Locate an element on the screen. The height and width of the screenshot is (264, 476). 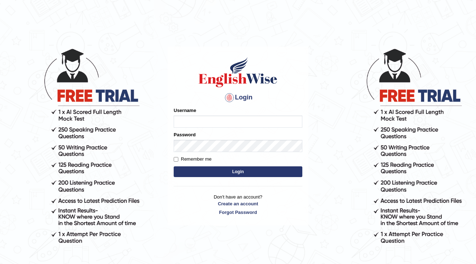
input: Remember me is located at coordinates (176, 159).